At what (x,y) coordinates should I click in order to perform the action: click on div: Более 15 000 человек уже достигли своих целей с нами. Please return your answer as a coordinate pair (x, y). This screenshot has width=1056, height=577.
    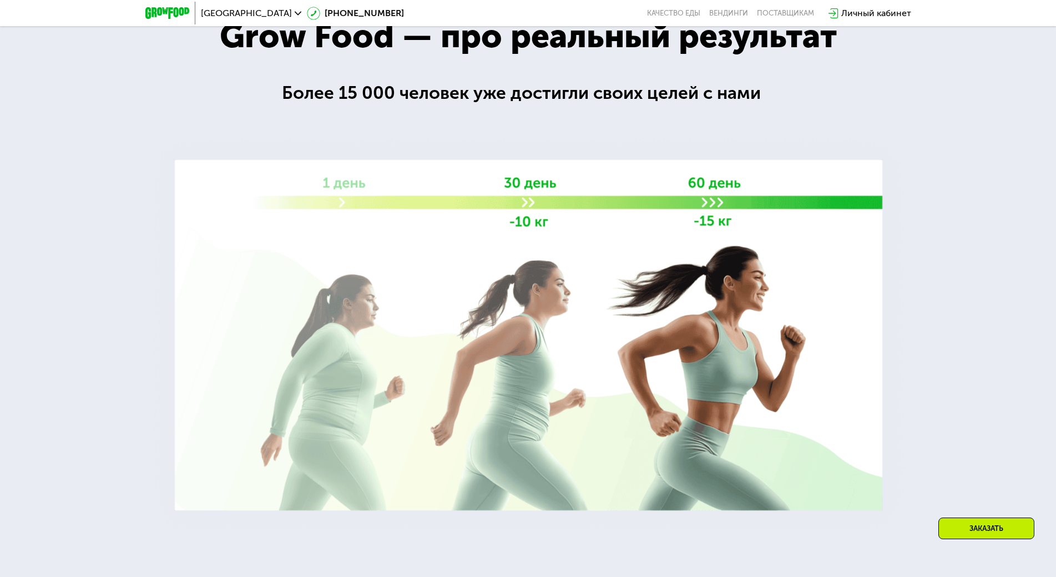
    Looking at the image, I should click on (528, 93).